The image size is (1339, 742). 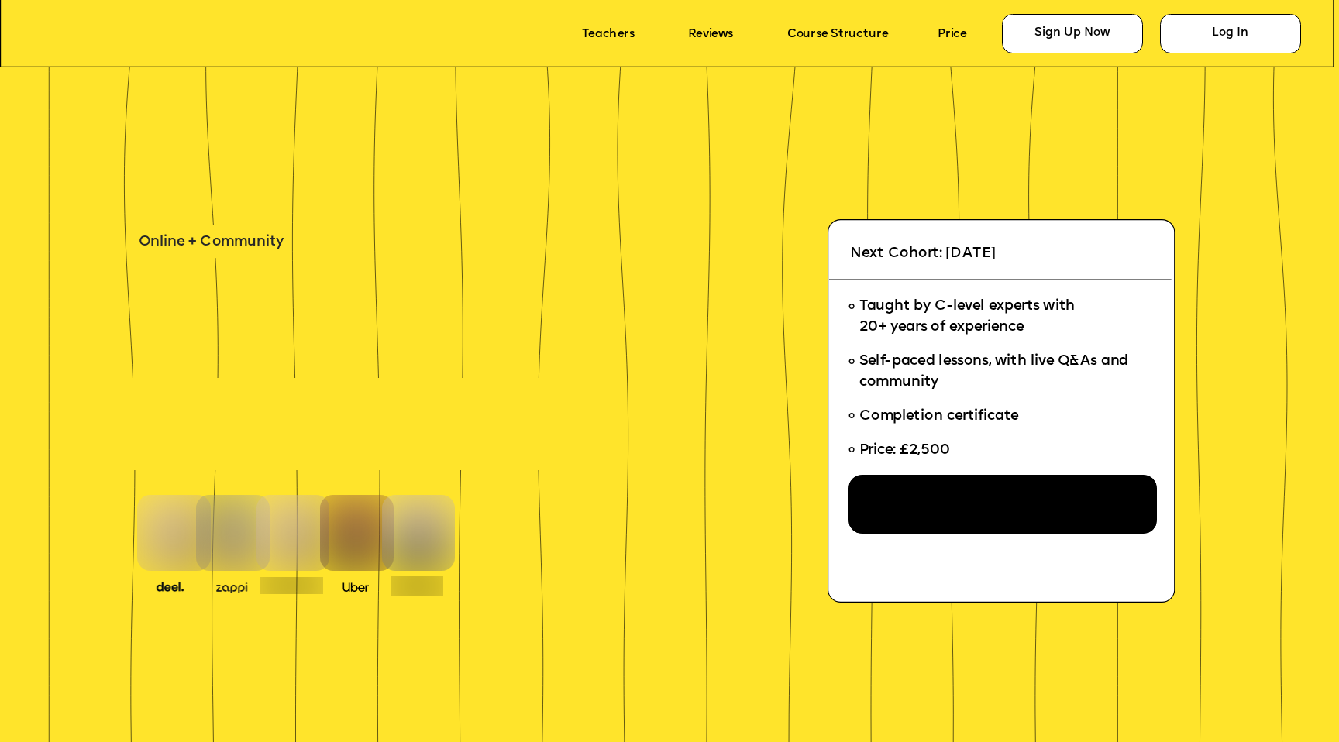 What do you see at coordinates (905, 451) in the screenshot?
I see `span: Price: £2,500` at bounding box center [905, 451].